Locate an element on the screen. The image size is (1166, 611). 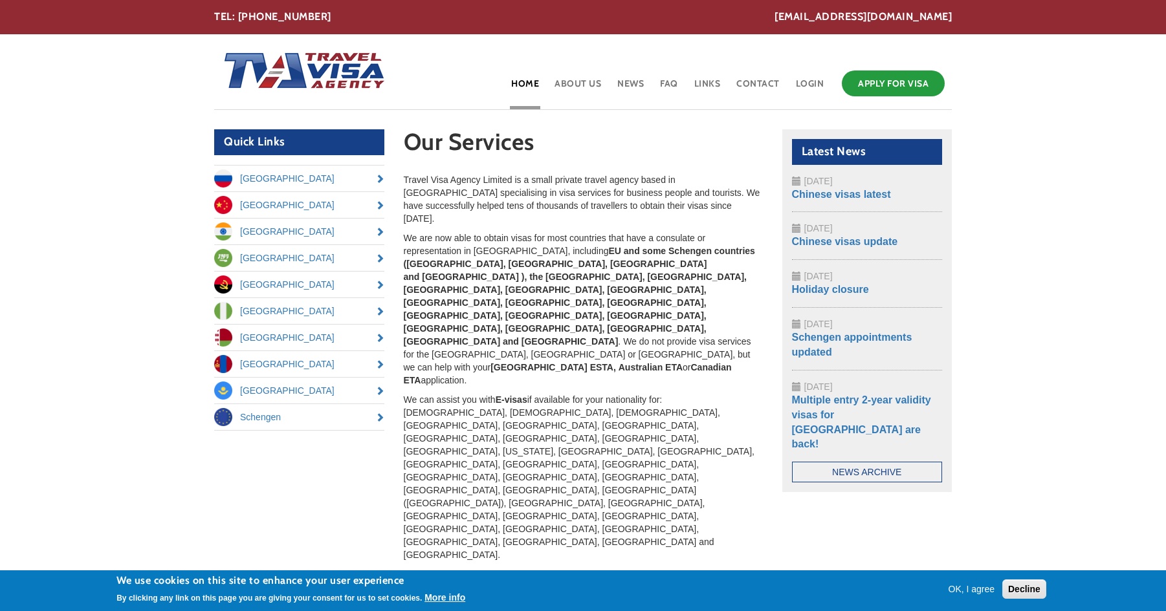
strong: Australian ETA is located at coordinates (650, 368).